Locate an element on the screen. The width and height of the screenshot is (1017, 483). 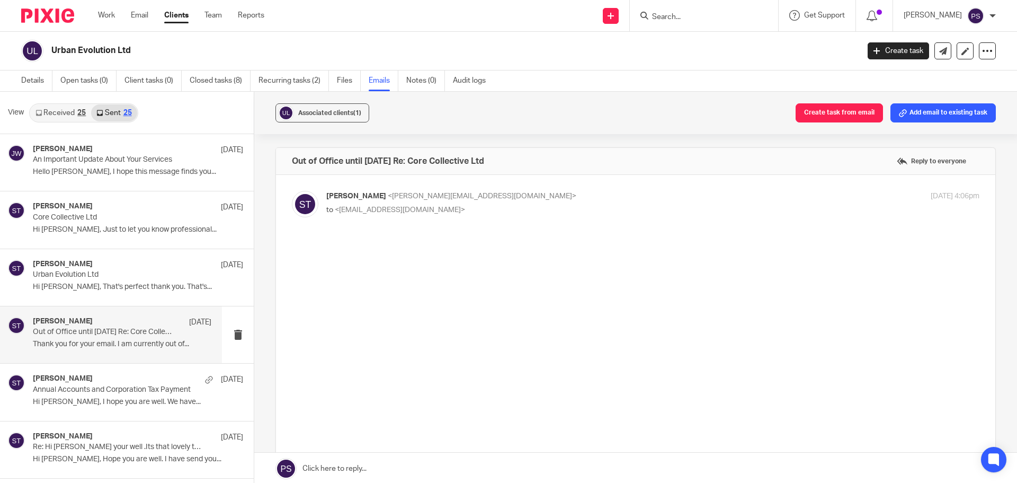
button: Add email to existing task is located at coordinates (943, 113).